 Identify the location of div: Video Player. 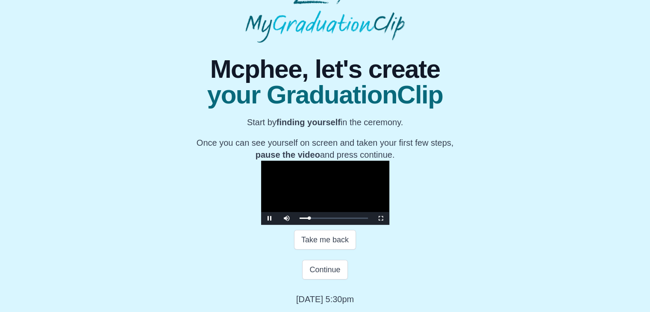
(325, 193).